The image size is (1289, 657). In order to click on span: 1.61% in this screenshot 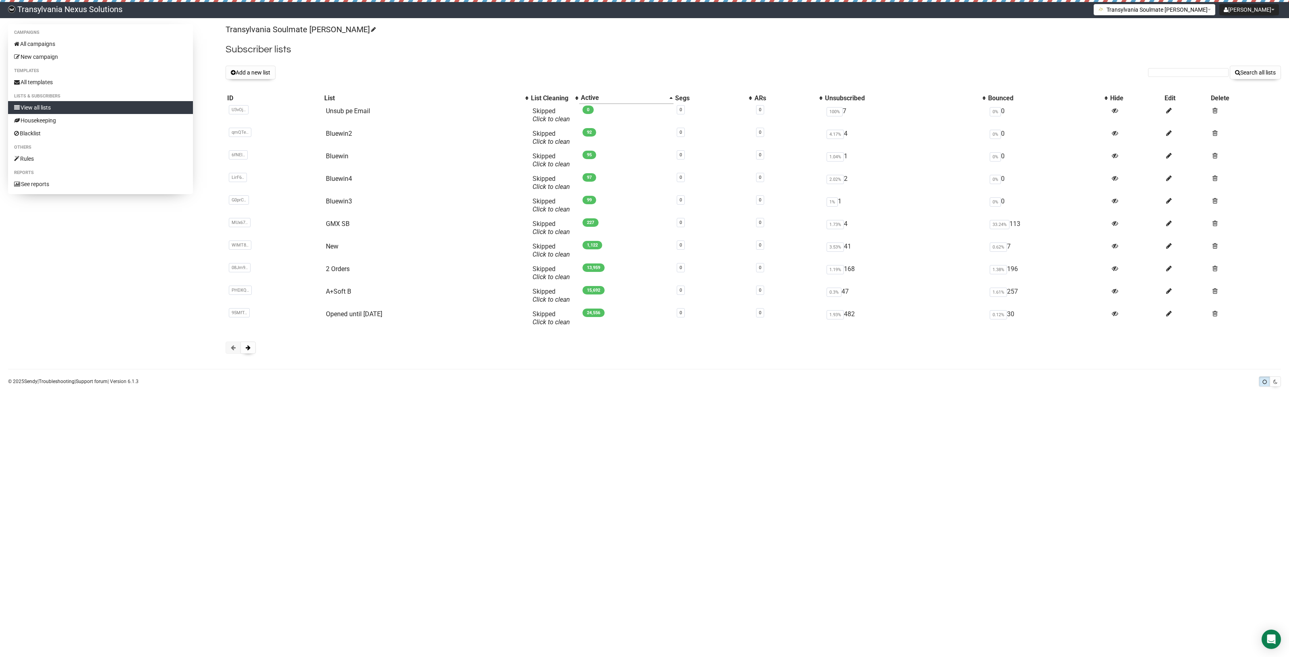, I will do `click(998, 292)`.